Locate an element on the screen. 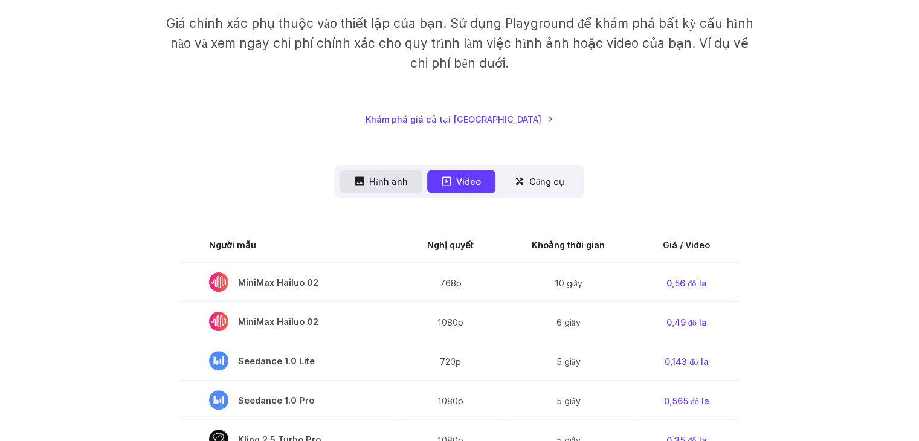  font: Seedance 1.0 Lite is located at coordinates (276, 361).